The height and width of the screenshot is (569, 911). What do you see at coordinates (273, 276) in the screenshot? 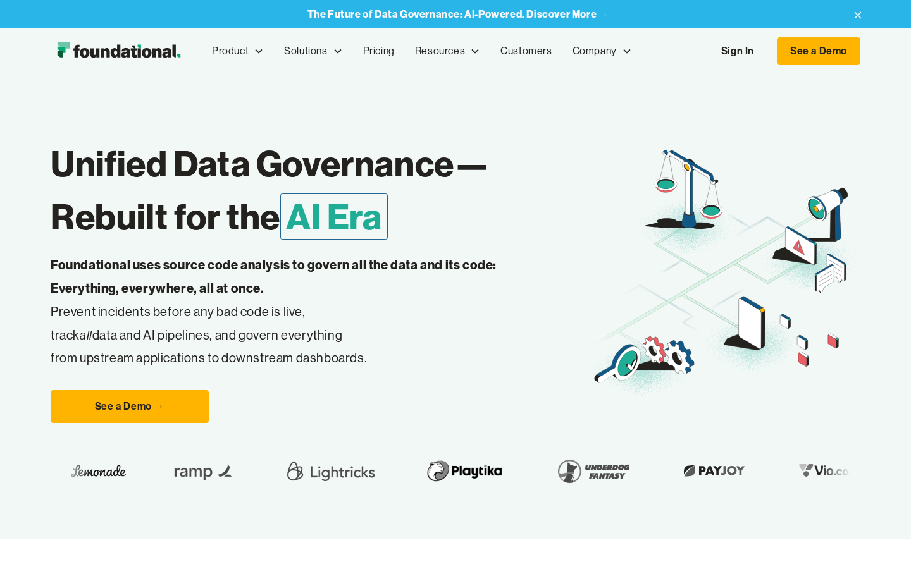
I see `strong: Foundational uses source code analysis to govern all the data and its code: Everything, everywher...` at bounding box center [273, 276].